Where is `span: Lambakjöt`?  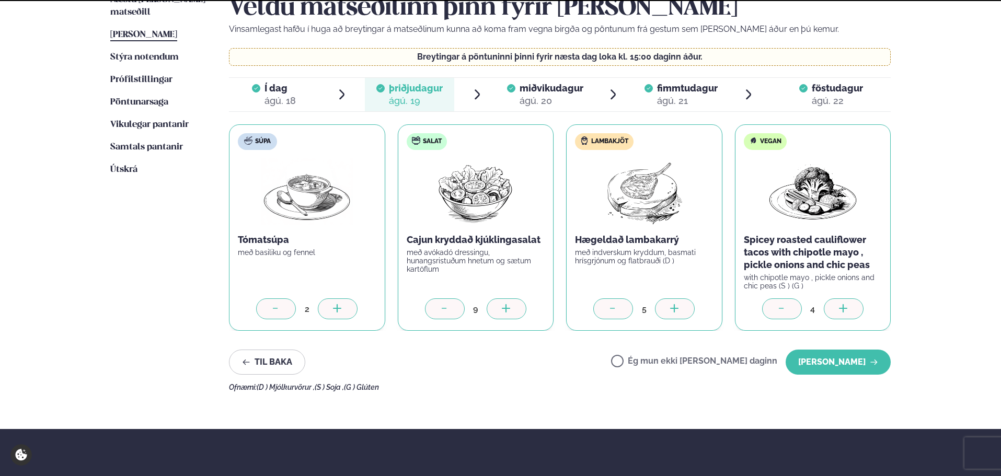 span: Lambakjöt is located at coordinates (609, 142).